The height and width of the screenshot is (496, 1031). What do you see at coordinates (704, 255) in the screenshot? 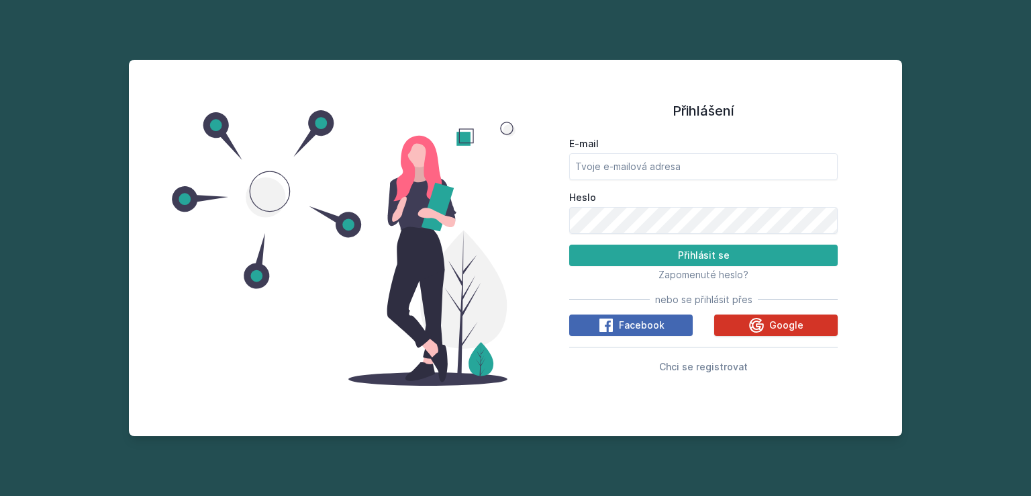
I see `button: Přihlásit se` at bounding box center [704, 255].